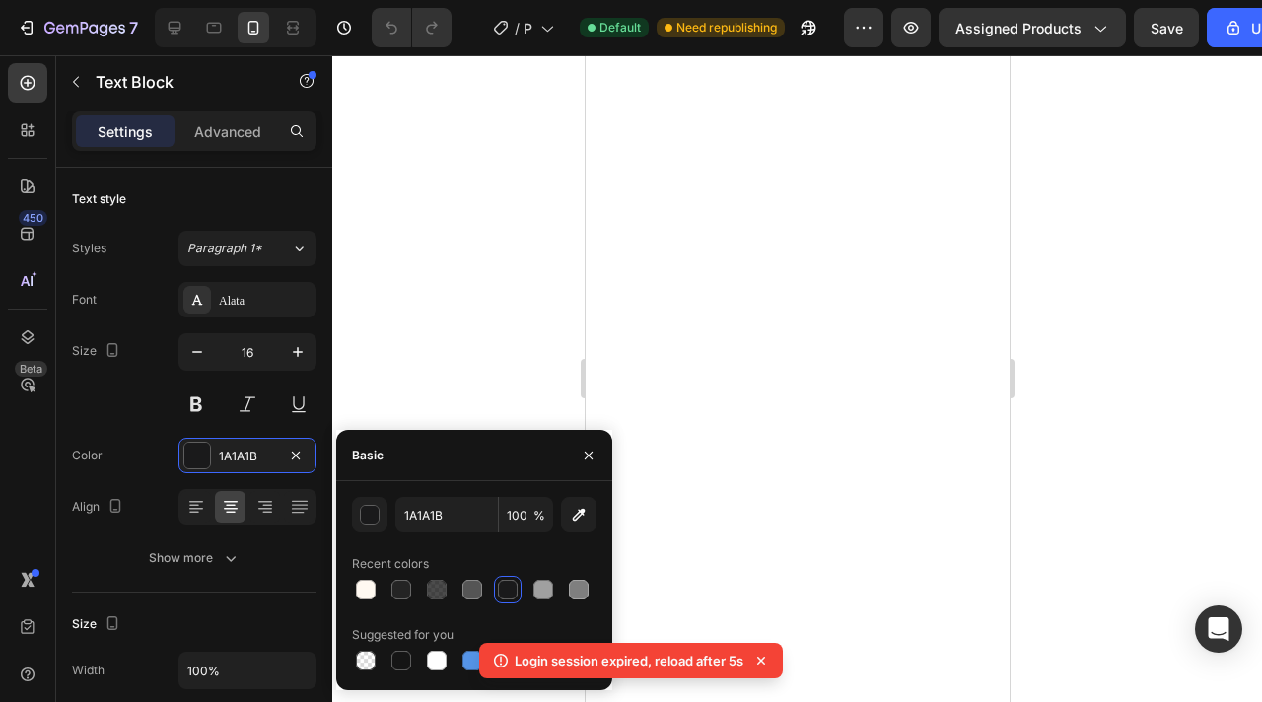 The width and height of the screenshot is (1262, 702). I want to click on div: Suggested for you, so click(402, 635).